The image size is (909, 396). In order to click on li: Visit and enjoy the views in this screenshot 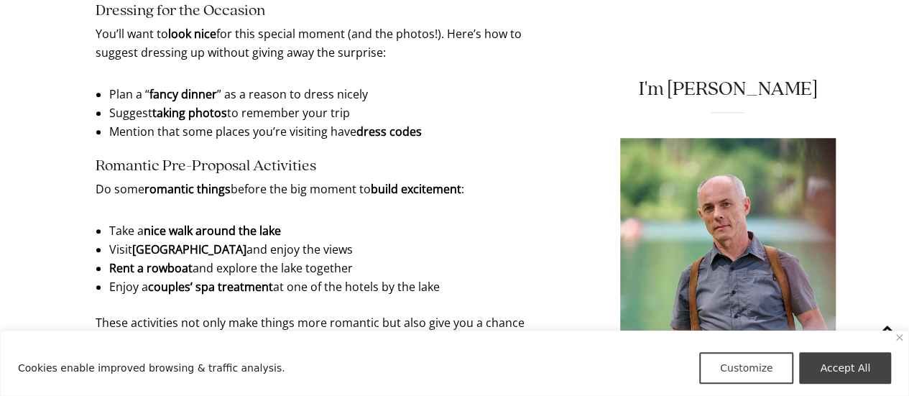, I will do `click(318, 249)`.